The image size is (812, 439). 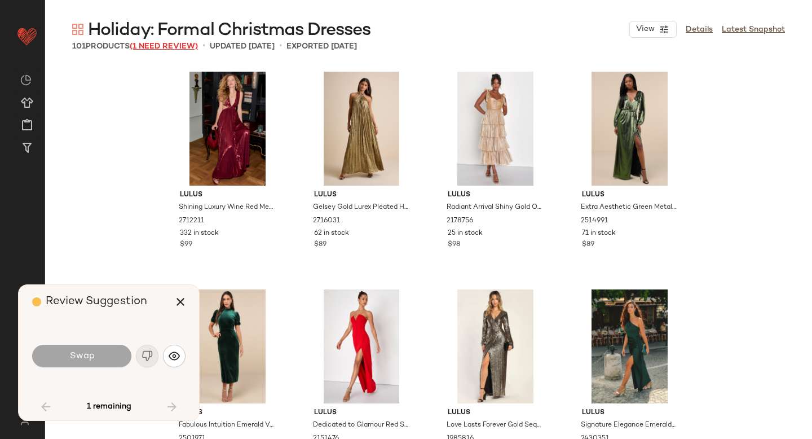 What do you see at coordinates (109, 407) in the screenshot?
I see `span: 1 remaining` at bounding box center [109, 407].